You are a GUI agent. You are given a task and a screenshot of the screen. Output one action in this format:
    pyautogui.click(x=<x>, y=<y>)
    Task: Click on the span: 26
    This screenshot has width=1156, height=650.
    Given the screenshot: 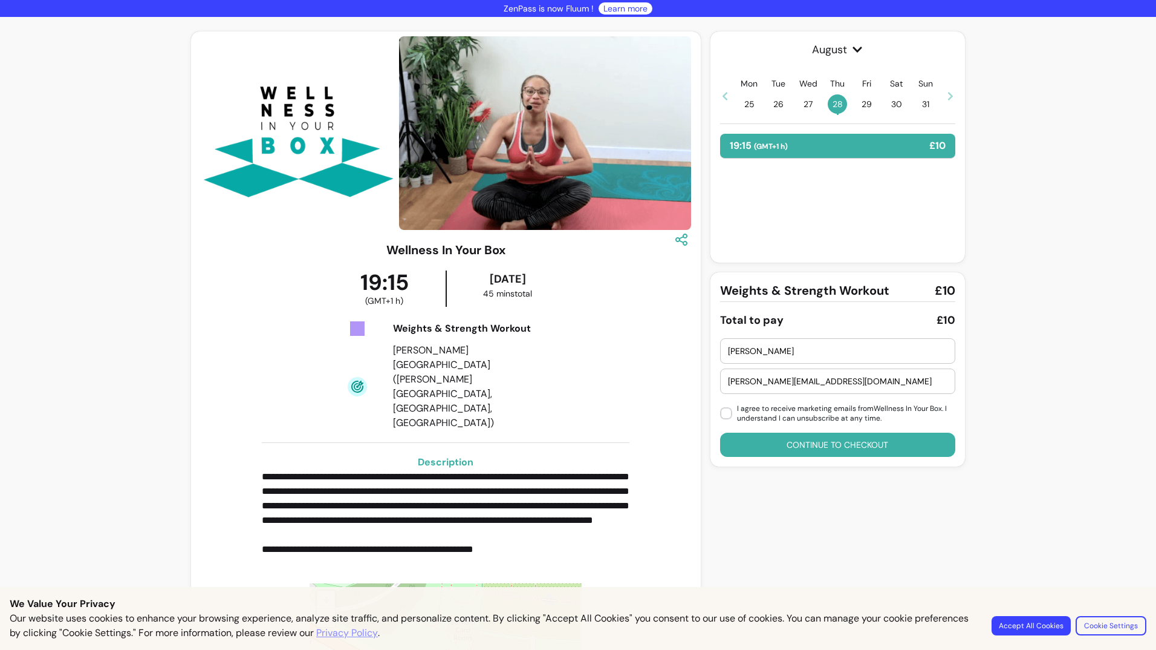 What is the action you would take?
    pyautogui.click(x=779, y=104)
    